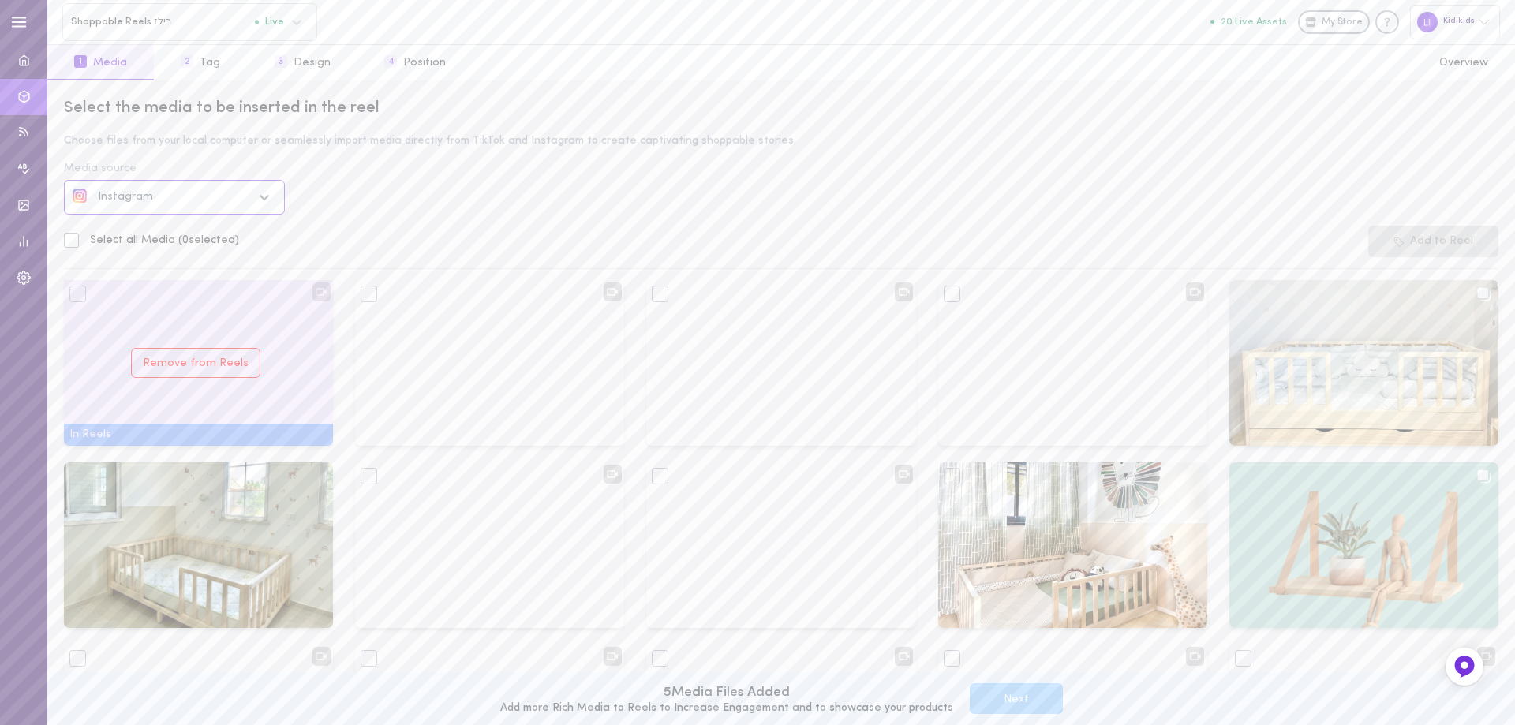  I want to click on span: My Store, so click(1342, 23).